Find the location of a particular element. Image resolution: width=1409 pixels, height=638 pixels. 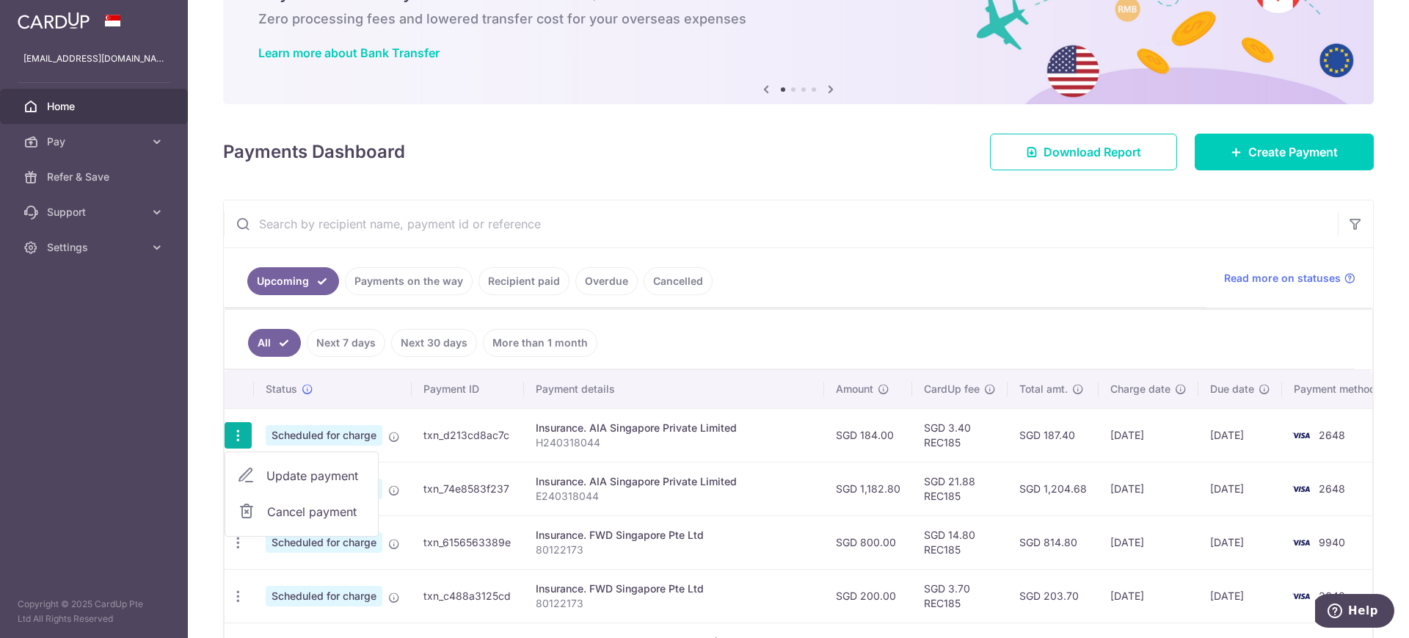

td: txn_d213cd8ac7c is located at coordinates (467, 434).